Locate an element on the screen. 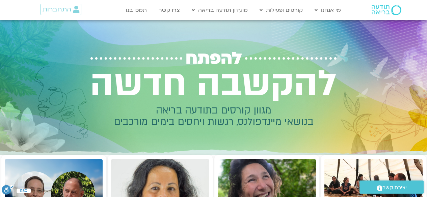 The height and width of the screenshot is (197, 427). a: מי אנחנו is located at coordinates (328, 10).